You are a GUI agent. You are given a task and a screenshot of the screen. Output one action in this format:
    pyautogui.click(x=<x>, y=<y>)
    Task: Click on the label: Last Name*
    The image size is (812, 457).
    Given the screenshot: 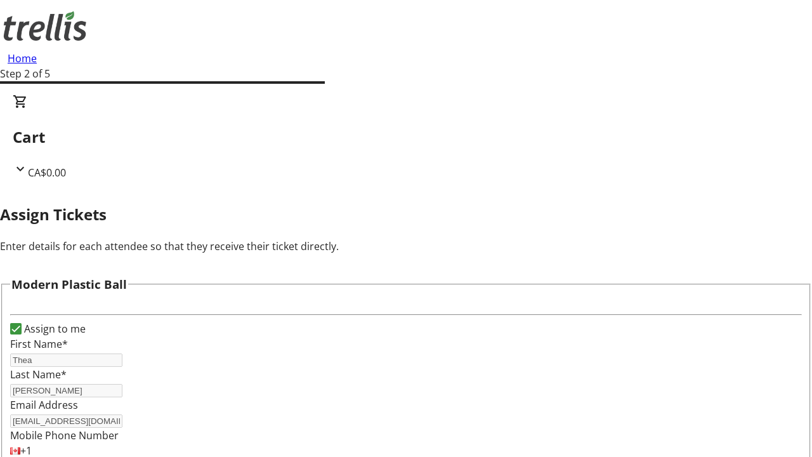 What is the action you would take?
    pyautogui.click(x=38, y=374)
    